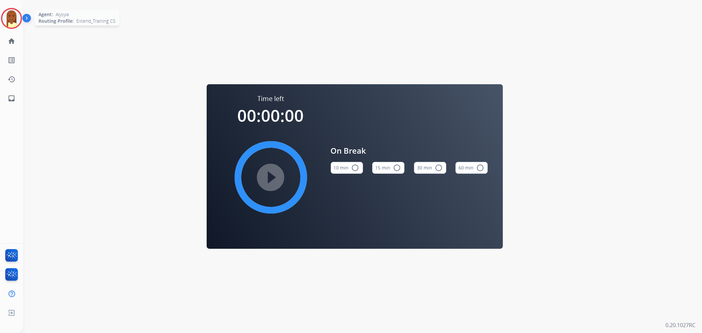  Describe the element at coordinates (56, 21) in the screenshot. I see `span: Routing Profile:` at that location.